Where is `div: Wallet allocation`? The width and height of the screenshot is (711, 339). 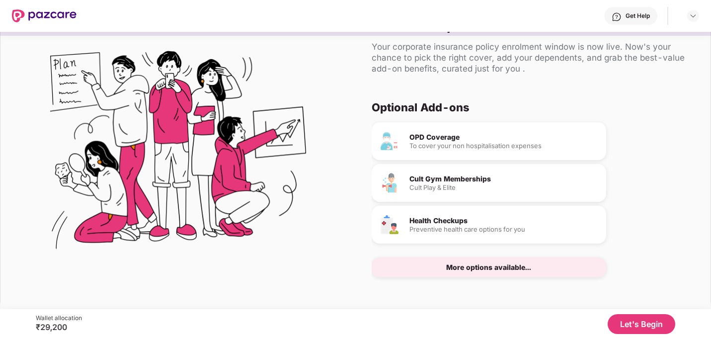 div: Wallet allocation is located at coordinates (59, 318).